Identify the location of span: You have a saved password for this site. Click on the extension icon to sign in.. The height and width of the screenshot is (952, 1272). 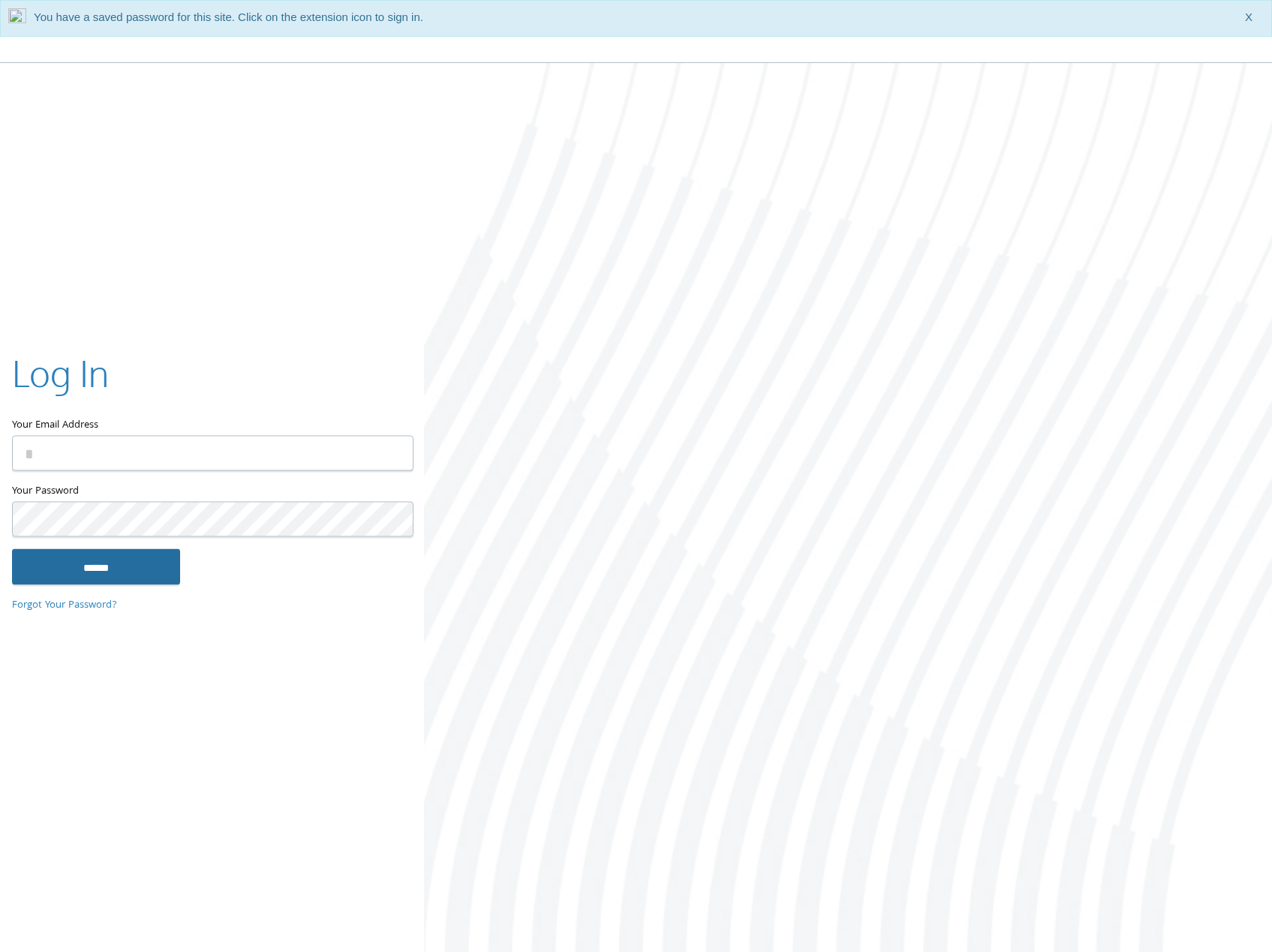
(228, 17).